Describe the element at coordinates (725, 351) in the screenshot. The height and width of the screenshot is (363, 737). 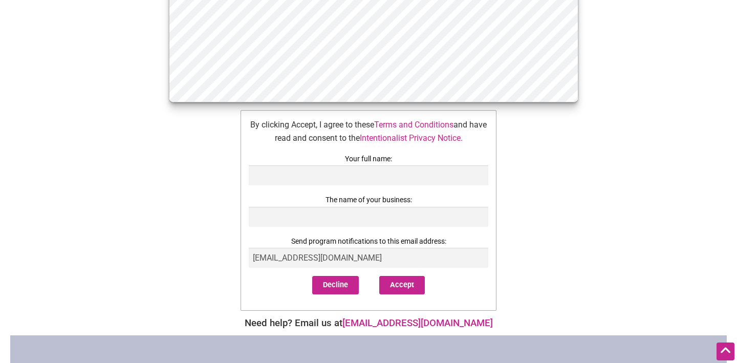
I see `div: Scroll Back to Top` at that location.